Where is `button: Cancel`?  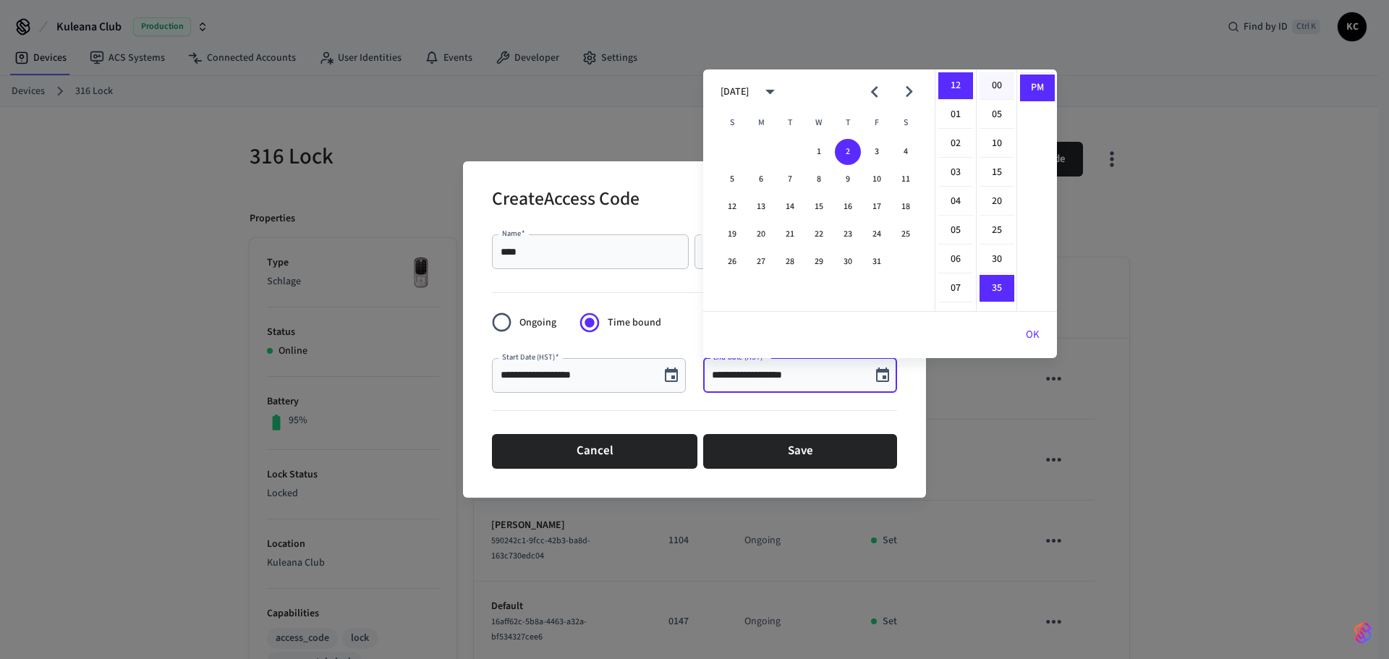 button: Cancel is located at coordinates (595, 452).